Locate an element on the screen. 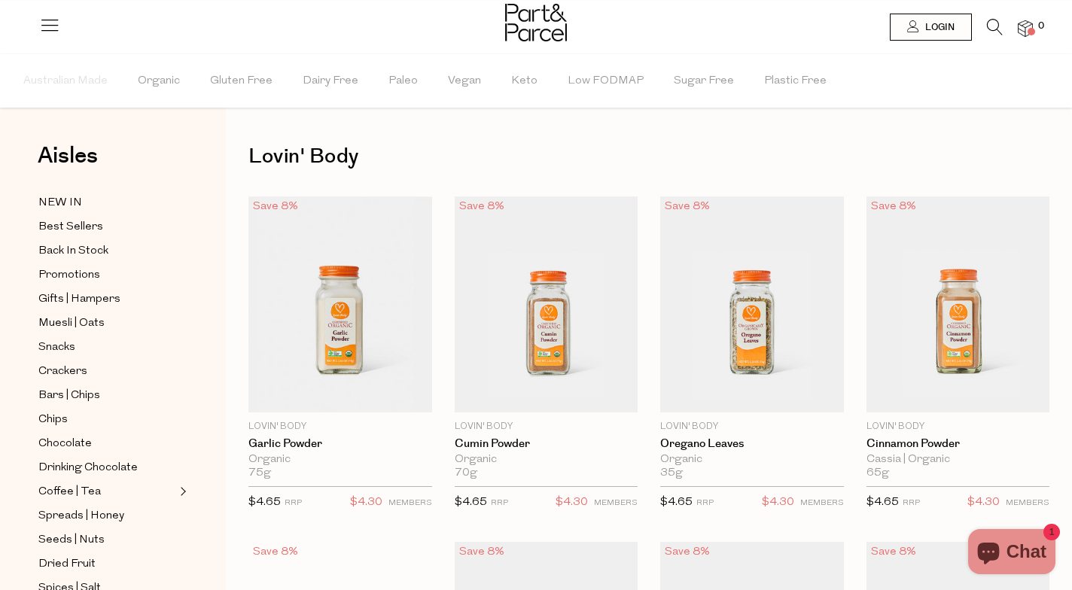 Image resolution: width=1072 pixels, height=590 pixels. span: Dairy Free is located at coordinates (330, 81).